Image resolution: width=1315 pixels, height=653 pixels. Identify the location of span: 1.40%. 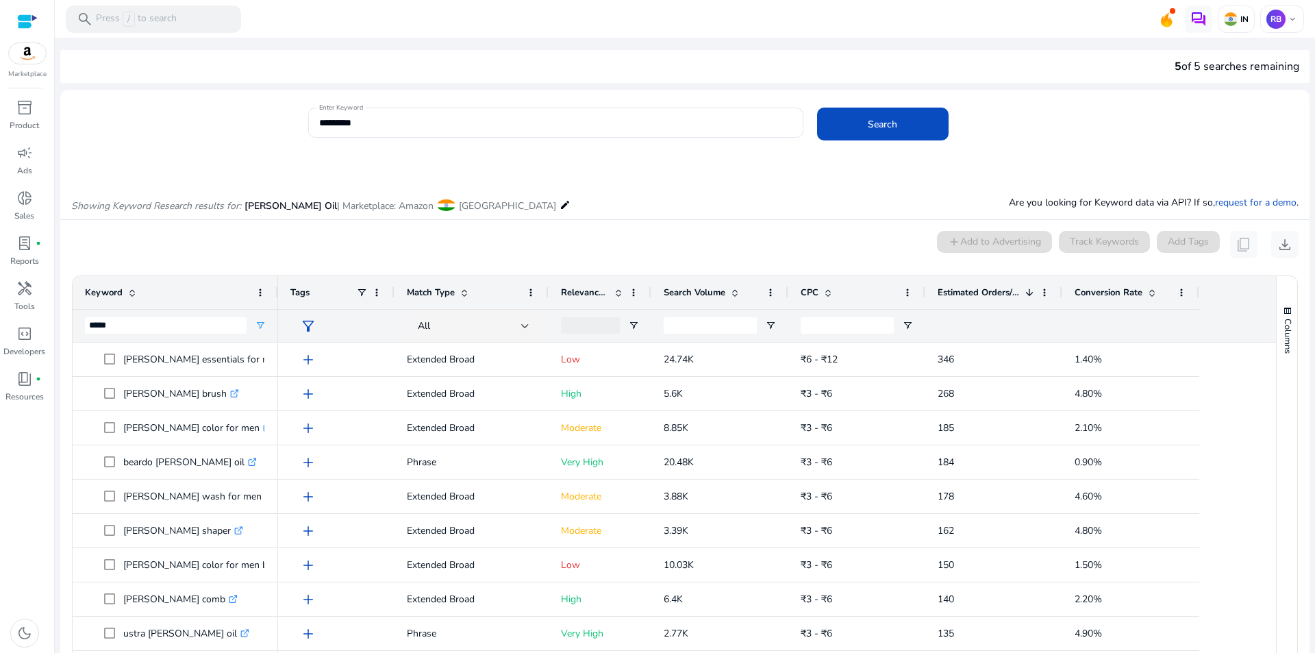
(1089, 359).